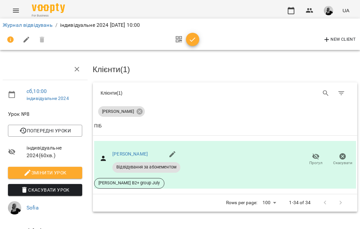  Describe the element at coordinates (16, 11) in the screenshot. I see `button: Menu` at that location.